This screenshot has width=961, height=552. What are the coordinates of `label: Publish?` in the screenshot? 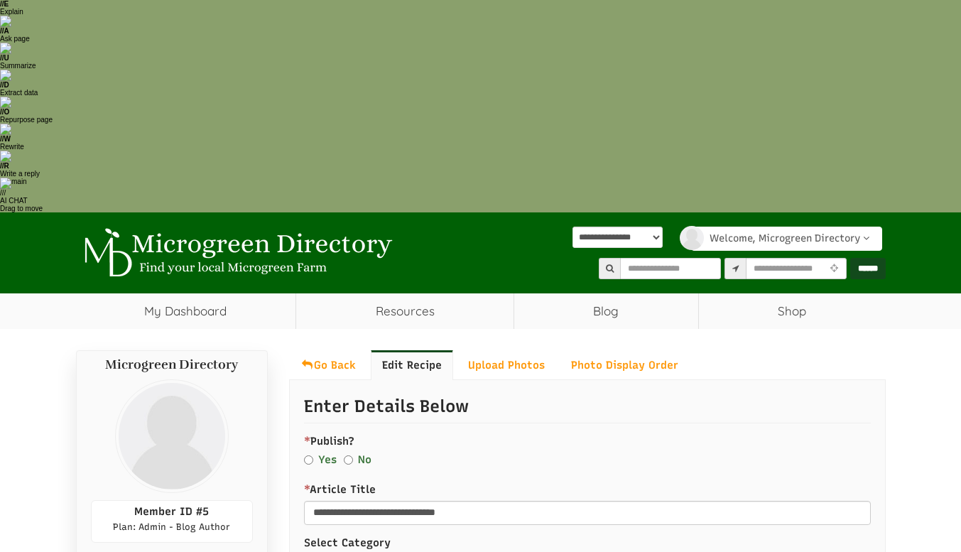 It's located at (588, 441).